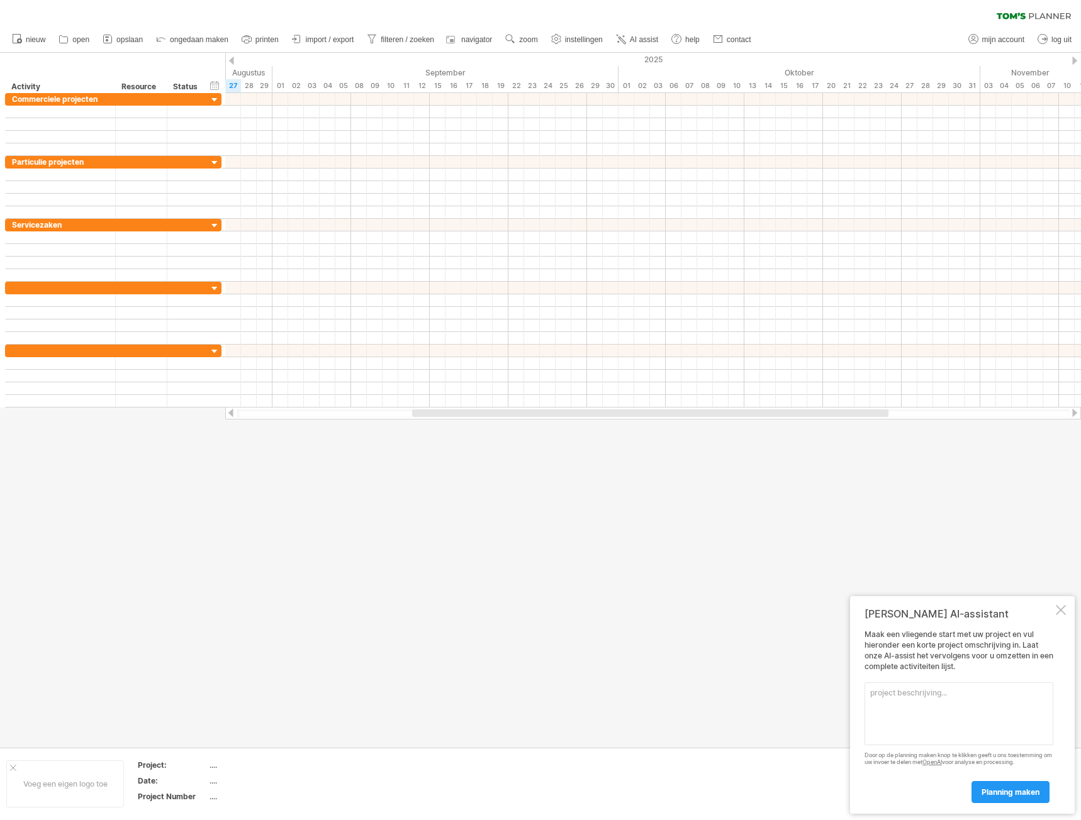  Describe the element at coordinates (720, 86) in the screenshot. I see `div: donderdag, 9 Oktober 2025` at that location.